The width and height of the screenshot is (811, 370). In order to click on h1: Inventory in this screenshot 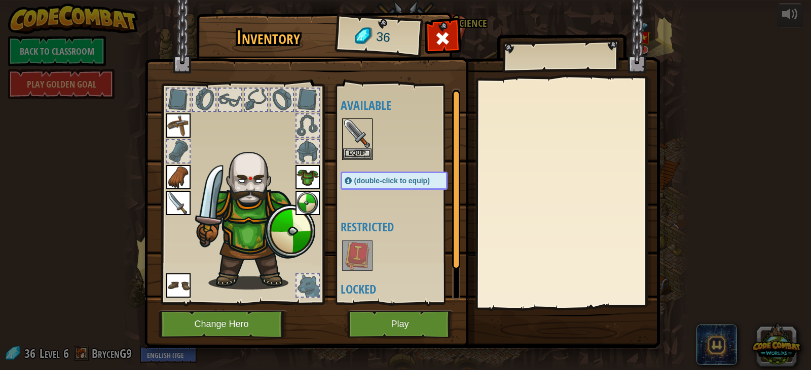, I will do `click(268, 37)`.